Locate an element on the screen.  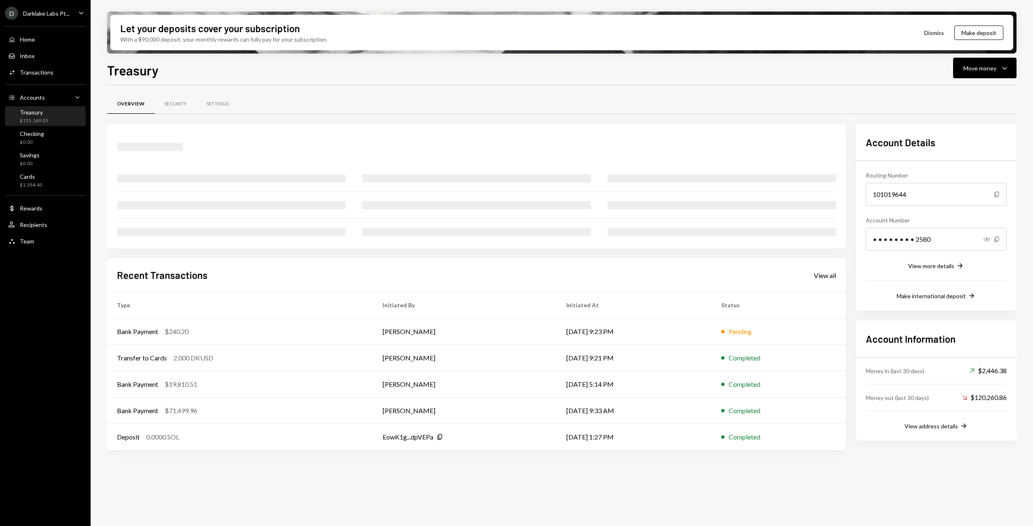
div: Savings is located at coordinates (30, 155).